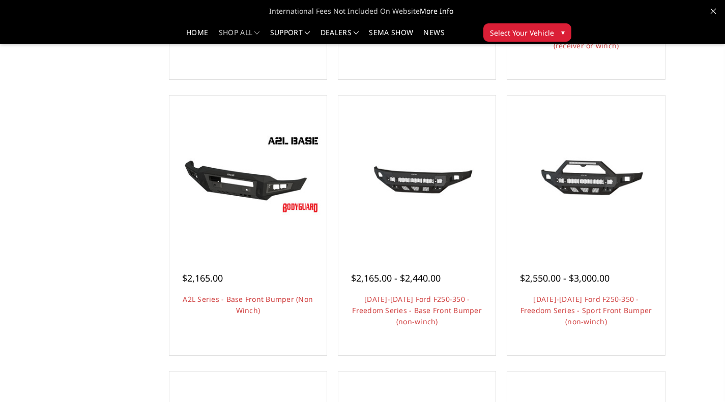 This screenshot has height=402, width=725. Describe the element at coordinates (340, 36) in the screenshot. I see `a: Dealers` at that location.